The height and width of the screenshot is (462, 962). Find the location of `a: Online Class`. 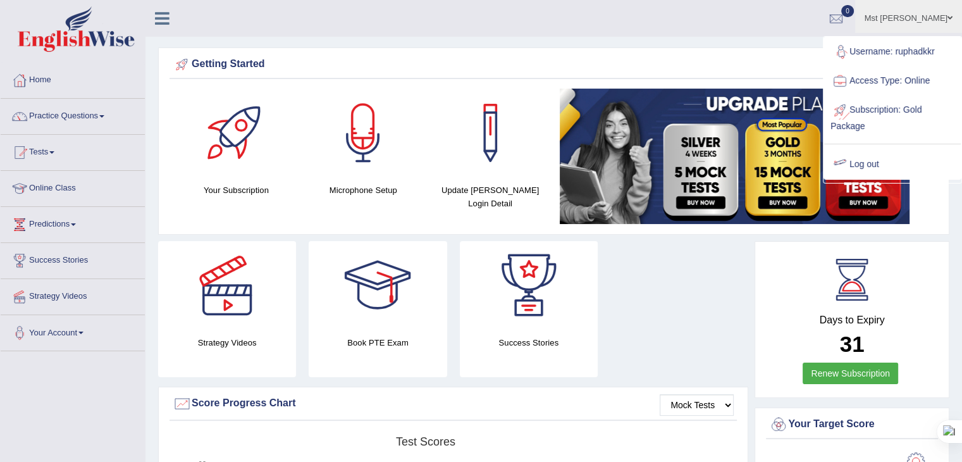

a: Online Class is located at coordinates (73, 187).